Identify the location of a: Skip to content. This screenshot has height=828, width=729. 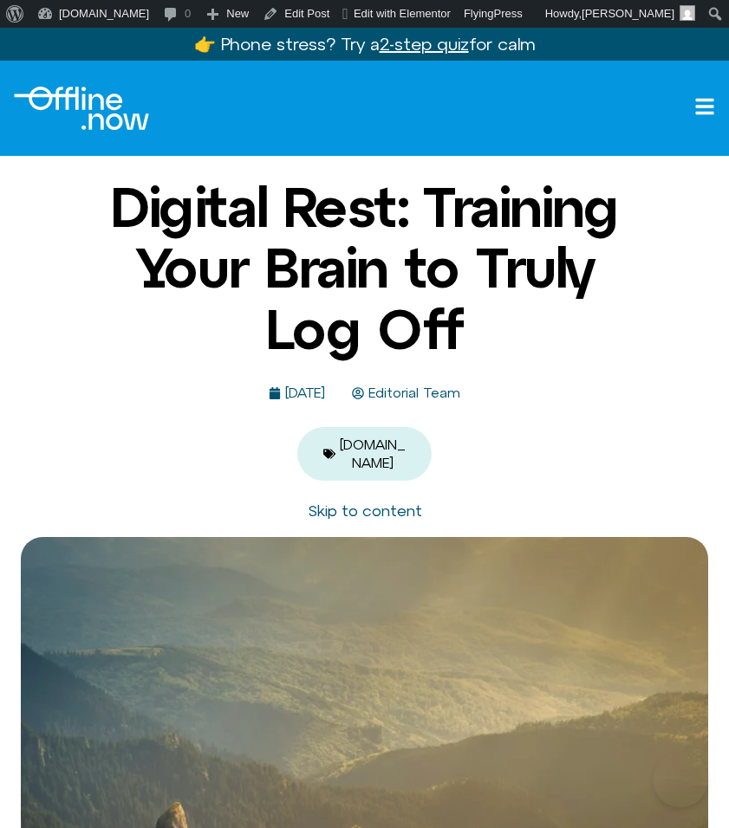
(365, 510).